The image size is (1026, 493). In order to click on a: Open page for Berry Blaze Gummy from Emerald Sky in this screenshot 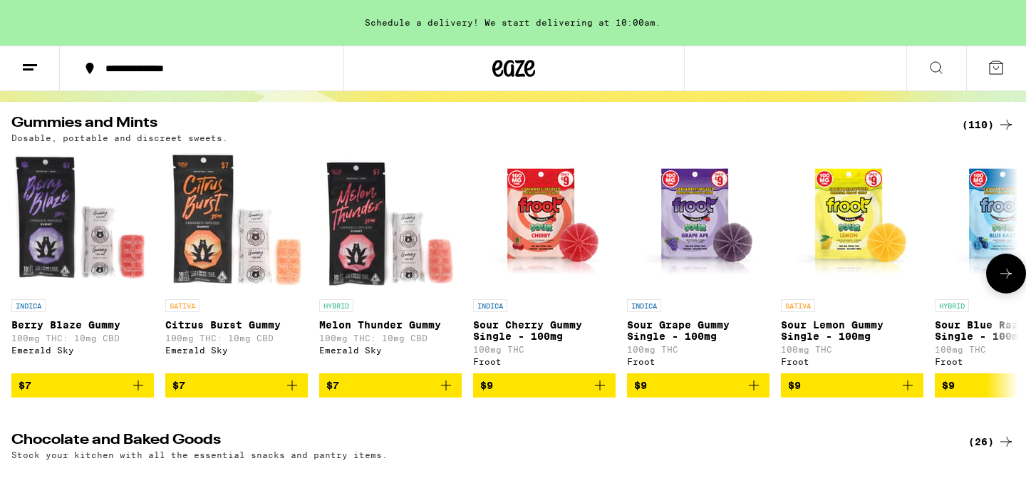, I will do `click(83, 261)`.